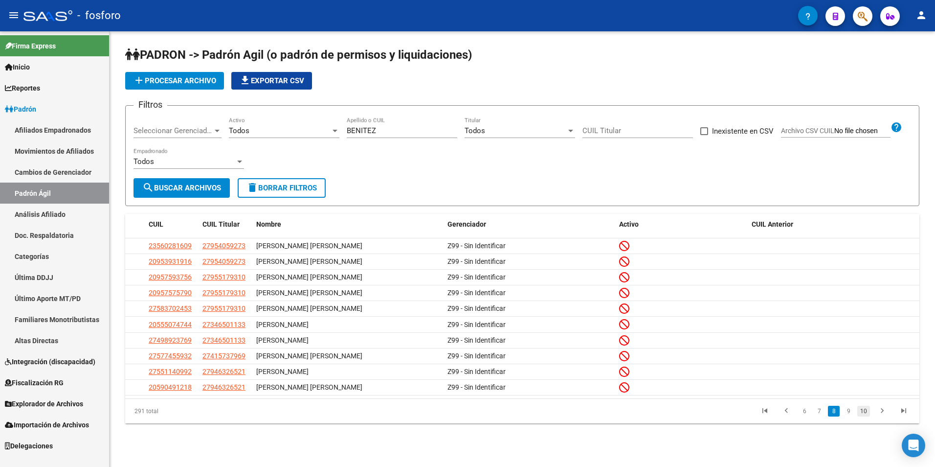  What do you see at coordinates (47, 425) in the screenshot?
I see `span: Importación de Archivos` at bounding box center [47, 425].